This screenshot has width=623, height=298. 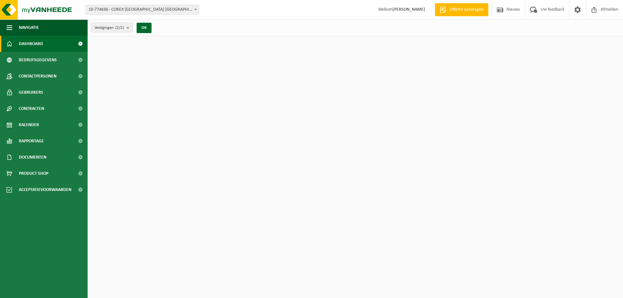 I want to click on span: Offerte aanvragen, so click(x=467, y=10).